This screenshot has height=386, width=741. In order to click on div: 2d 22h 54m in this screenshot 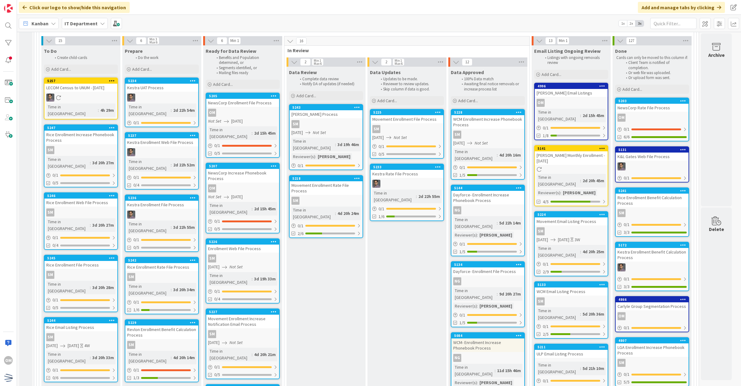, I will do `click(184, 110)`.